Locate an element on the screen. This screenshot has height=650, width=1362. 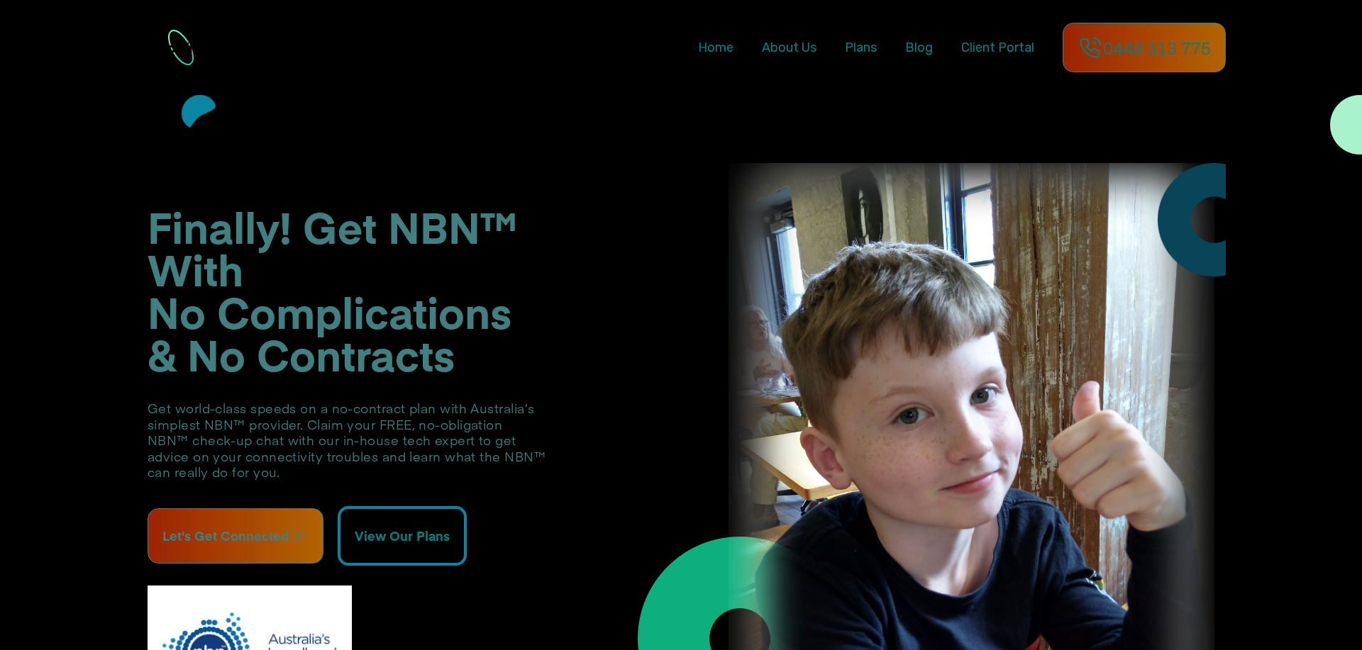
button: Let's Get Connected is located at coordinates (235, 536).